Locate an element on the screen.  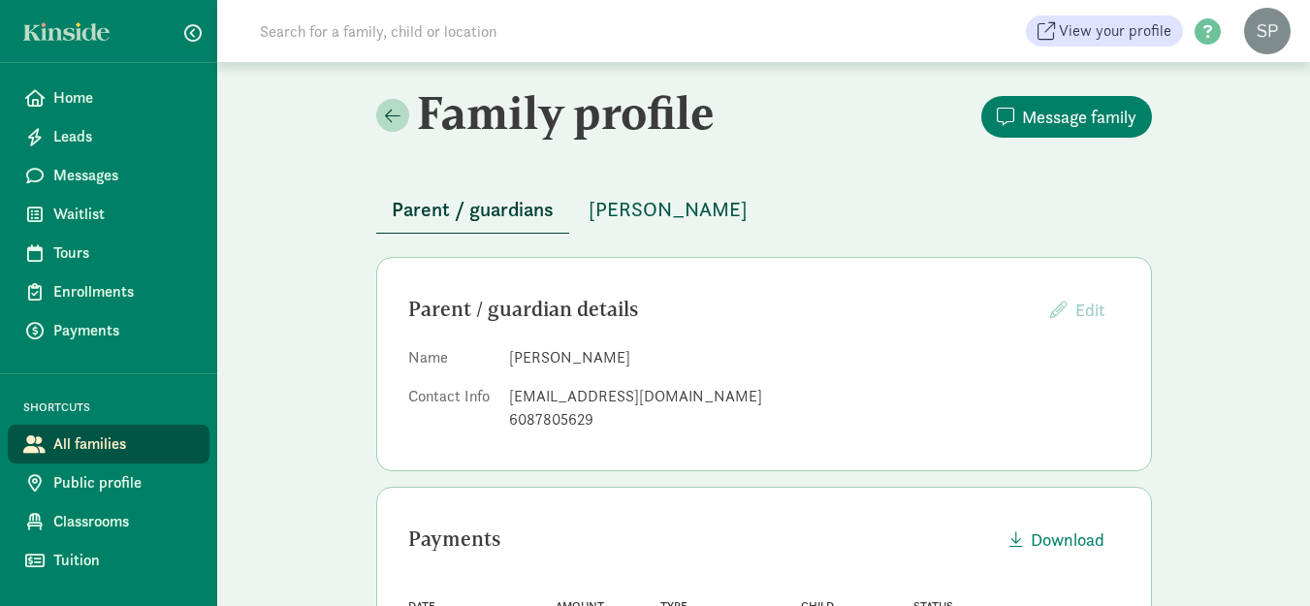
span: Payments is located at coordinates (123, 331).